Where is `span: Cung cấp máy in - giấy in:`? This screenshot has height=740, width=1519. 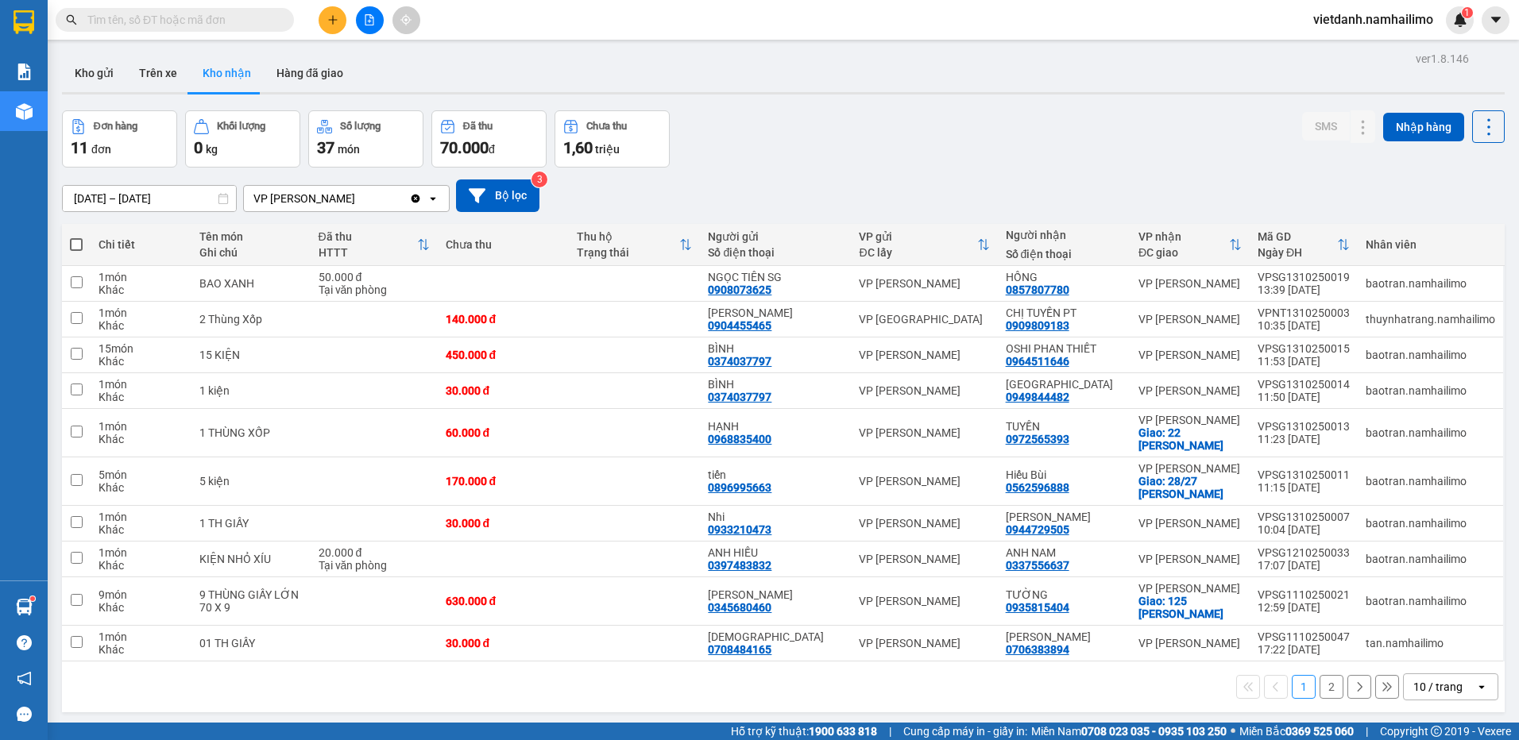 span: Cung cấp máy in - giấy in: is located at coordinates (965, 732).